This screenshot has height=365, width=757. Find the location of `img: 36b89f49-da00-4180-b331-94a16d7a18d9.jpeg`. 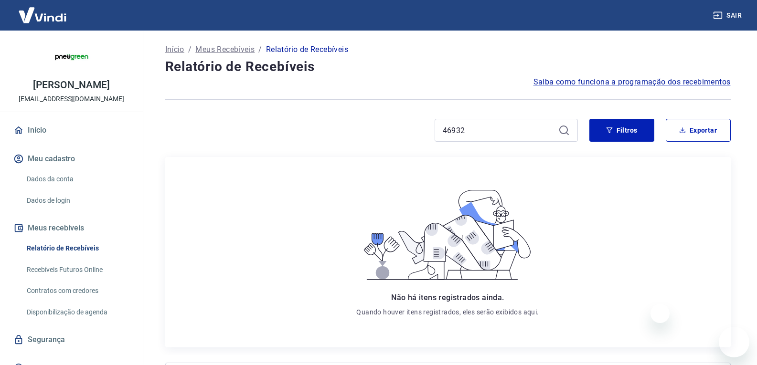

img: 36b89f49-da00-4180-b331-94a16d7a18d9.jpeg is located at coordinates (72, 57).